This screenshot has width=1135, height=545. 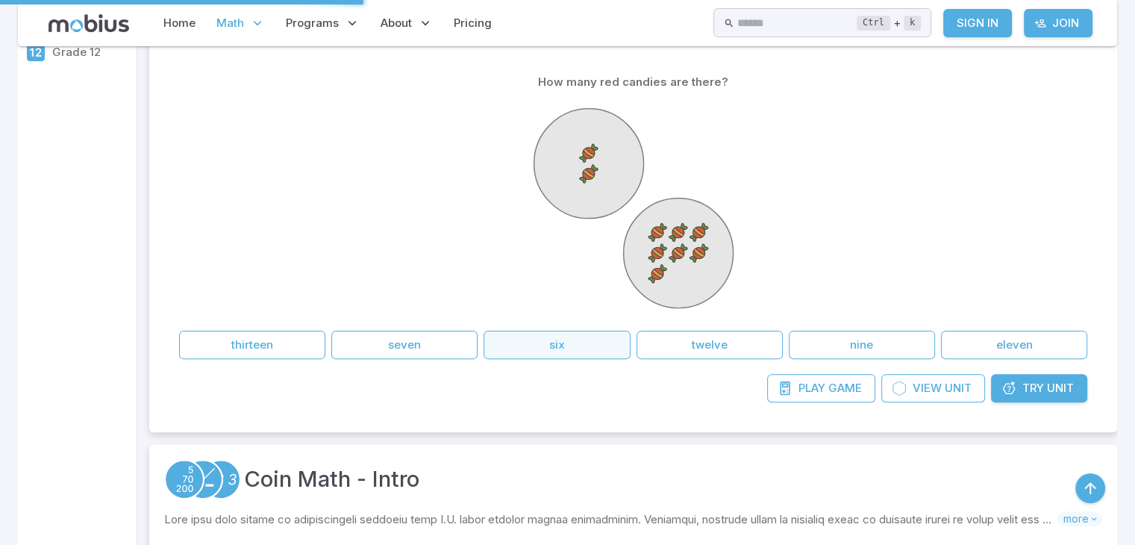 I want to click on a: Home, so click(x=179, y=23).